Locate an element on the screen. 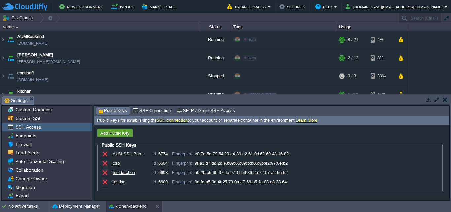  span: Export is located at coordinates (22, 196).